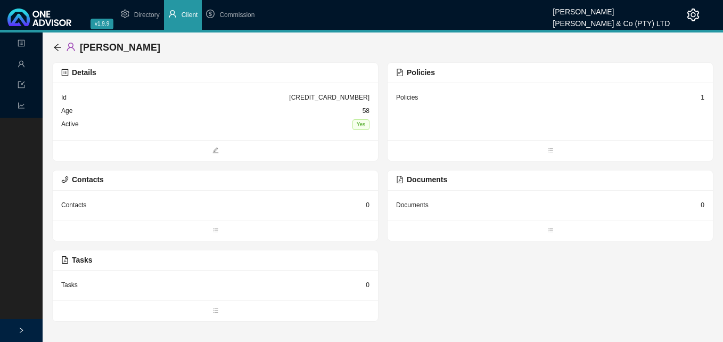  Describe the element at coordinates (65, 179) in the screenshot. I see `span: phone` at that location.